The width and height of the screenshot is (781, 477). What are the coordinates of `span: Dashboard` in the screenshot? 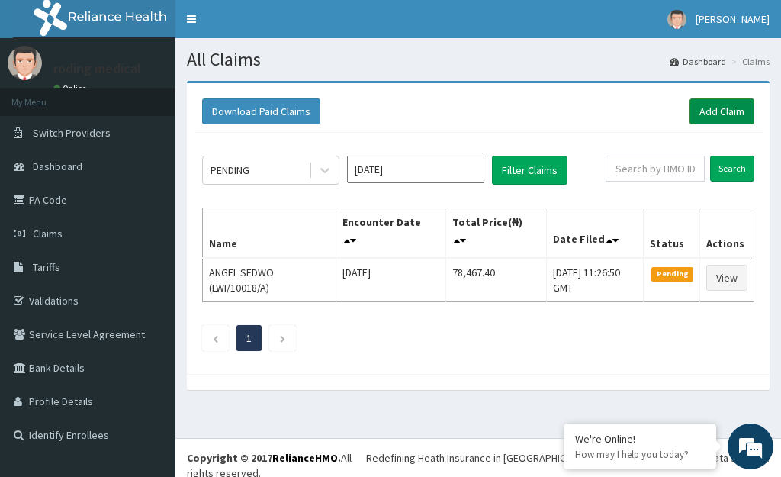 It's located at (57, 166).